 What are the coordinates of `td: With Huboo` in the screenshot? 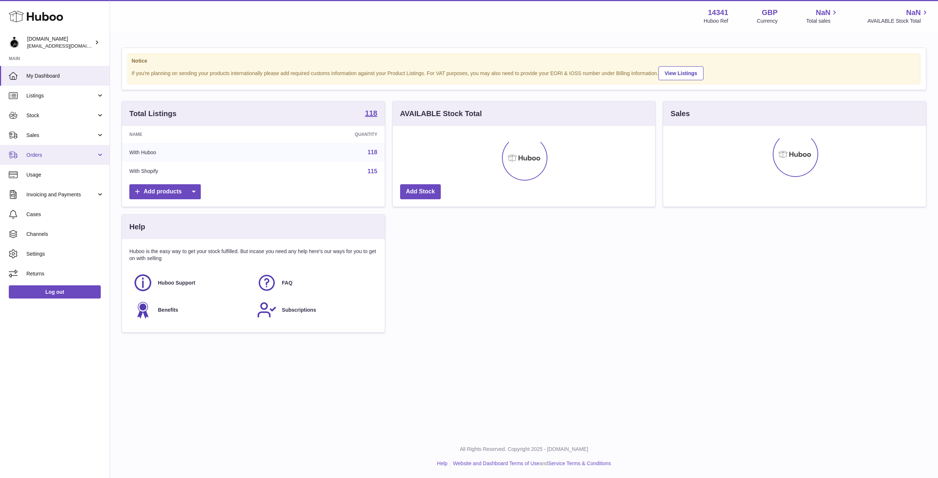 It's located at (193, 152).